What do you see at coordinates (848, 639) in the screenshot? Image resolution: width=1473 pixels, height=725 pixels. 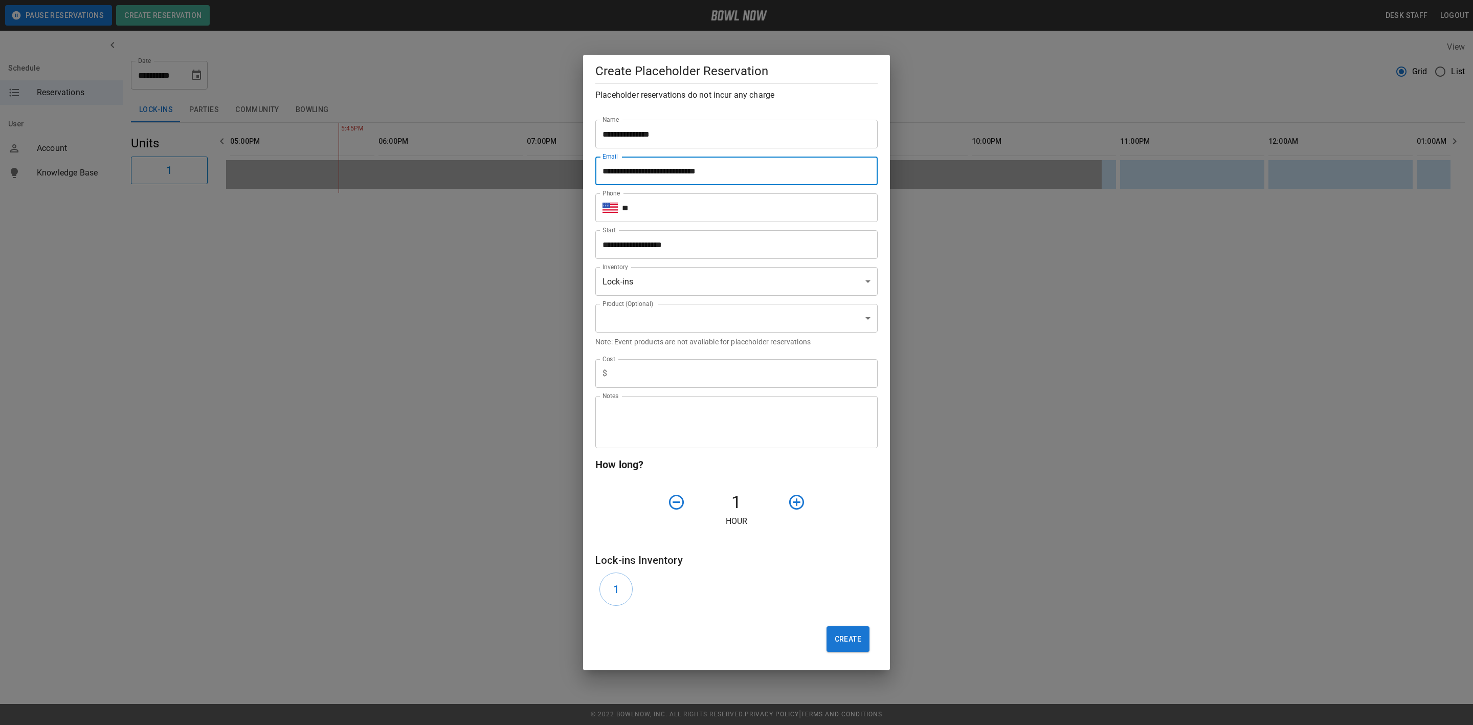 I see `button: Create` at bounding box center [848, 639].